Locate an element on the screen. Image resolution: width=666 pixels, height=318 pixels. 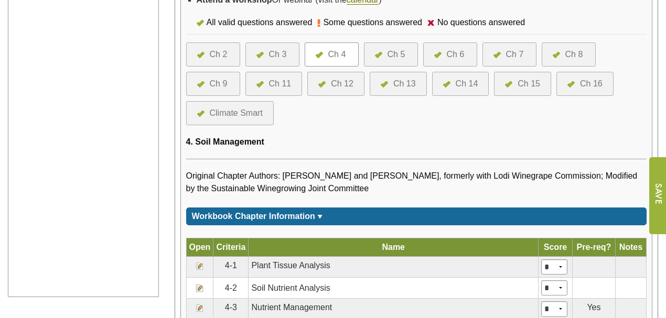
div: Ch 14 is located at coordinates (467, 84).